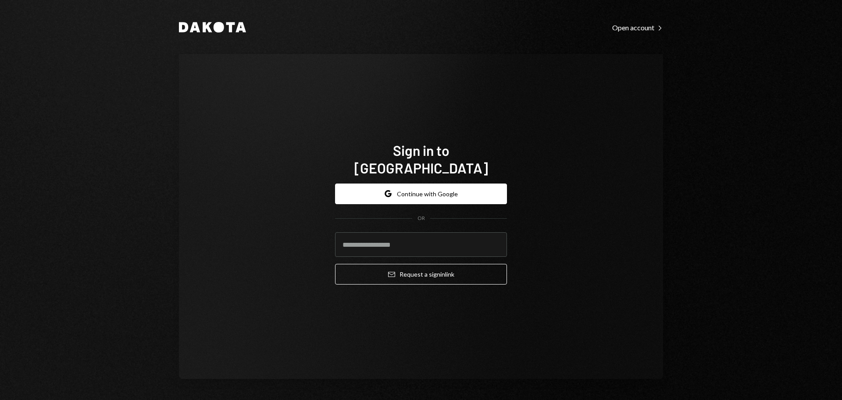 The height and width of the screenshot is (400, 842). Describe the element at coordinates (421, 193) in the screenshot. I see `button: Continue with Google` at that location.